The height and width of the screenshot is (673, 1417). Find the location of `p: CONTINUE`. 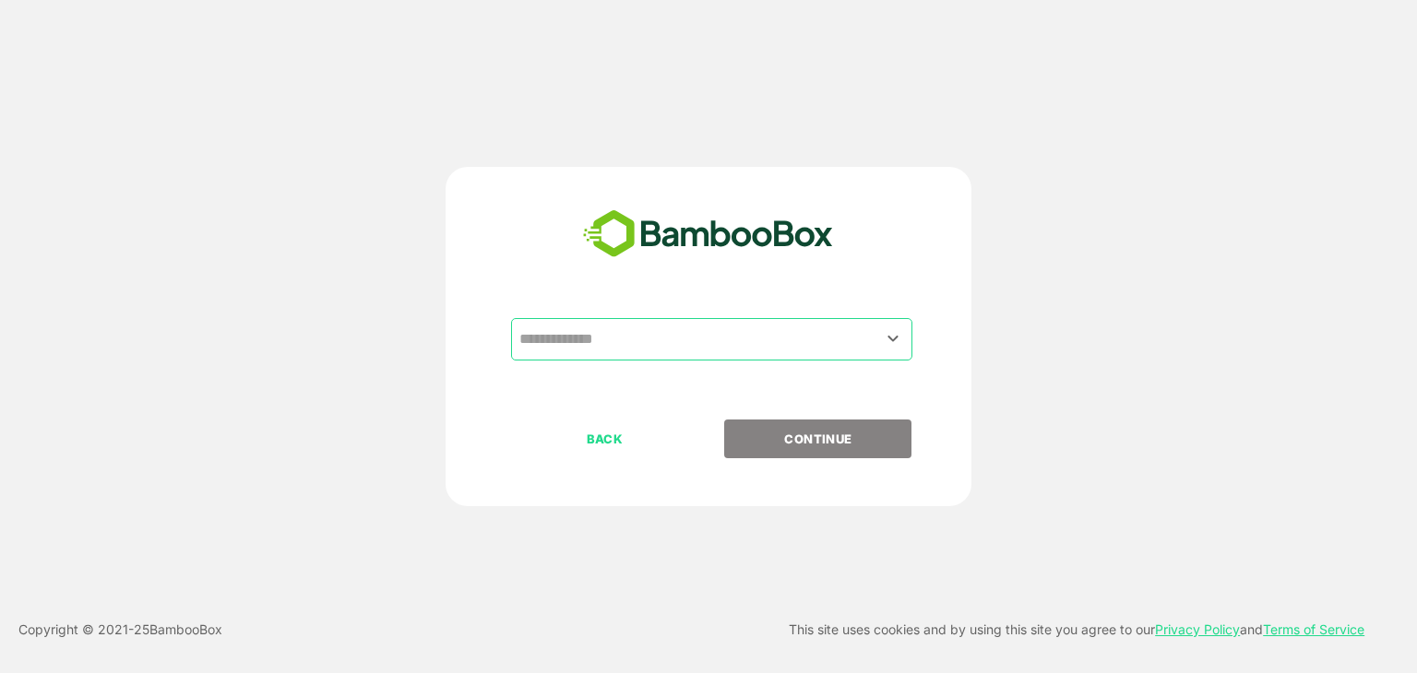

p: CONTINUE is located at coordinates (818, 439).